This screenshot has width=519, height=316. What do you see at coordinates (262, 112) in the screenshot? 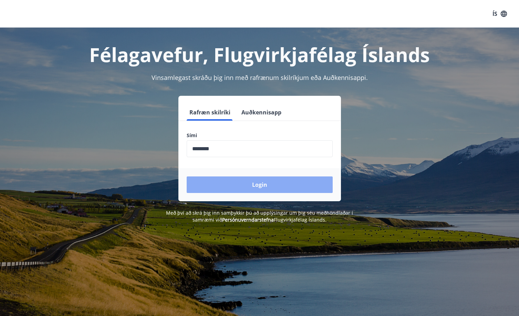
I see `button: Auðkennisapp` at bounding box center [262, 112].